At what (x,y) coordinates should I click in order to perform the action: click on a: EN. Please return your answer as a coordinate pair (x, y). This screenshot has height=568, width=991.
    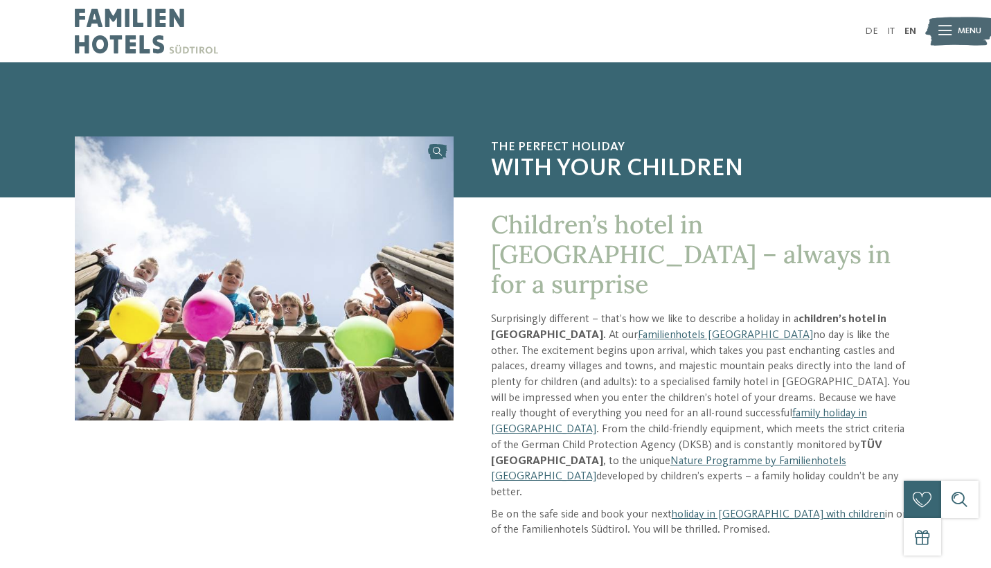
    Looking at the image, I should click on (910, 31).